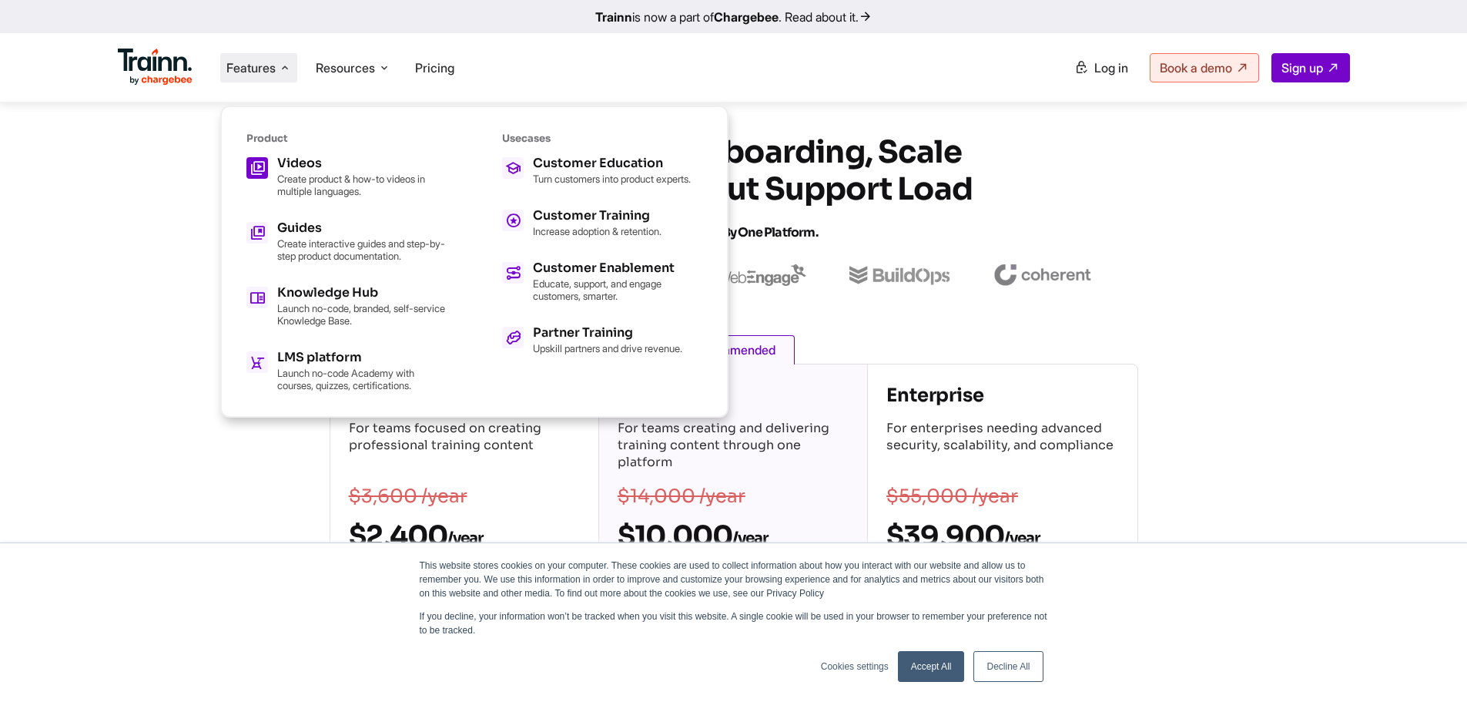  What do you see at coordinates (1196, 68) in the screenshot?
I see `span: Book a demo` at bounding box center [1196, 68].